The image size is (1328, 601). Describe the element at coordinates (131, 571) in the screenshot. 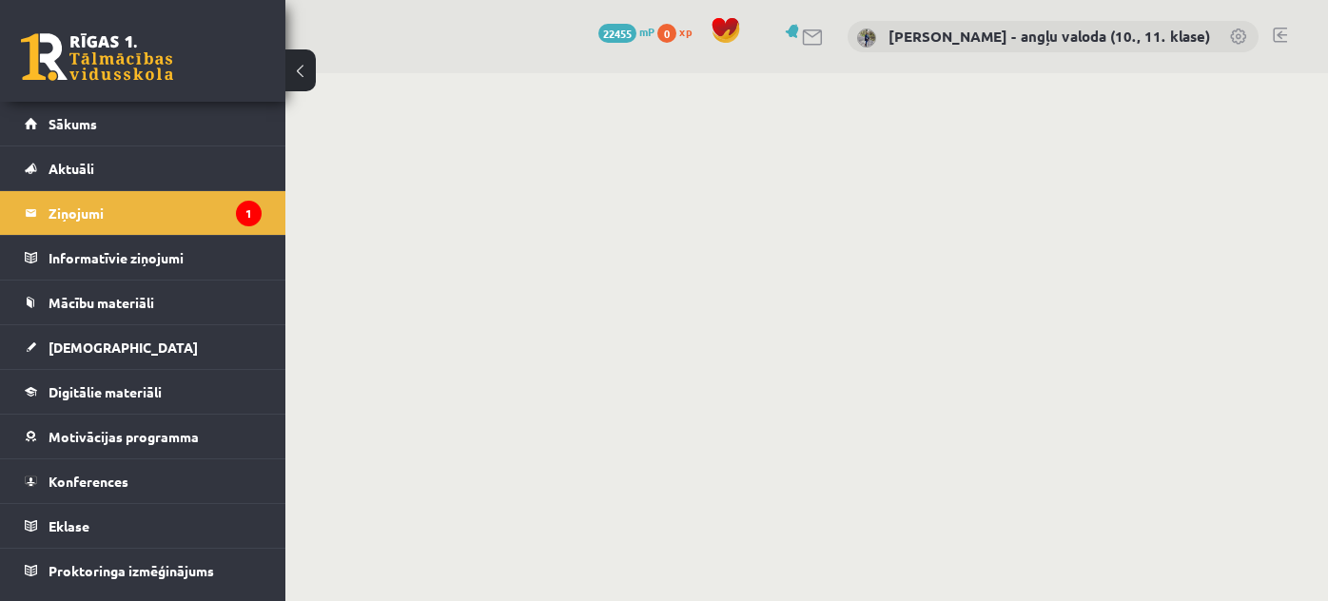

I see `span: Proktoringa izmēģinājums` at that location.